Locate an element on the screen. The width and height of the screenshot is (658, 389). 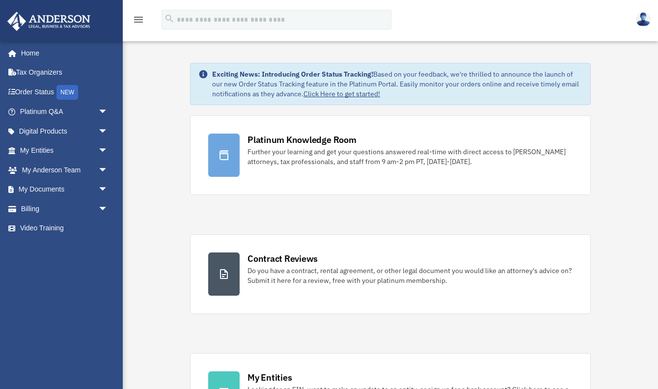
a: Home is located at coordinates (62, 53).